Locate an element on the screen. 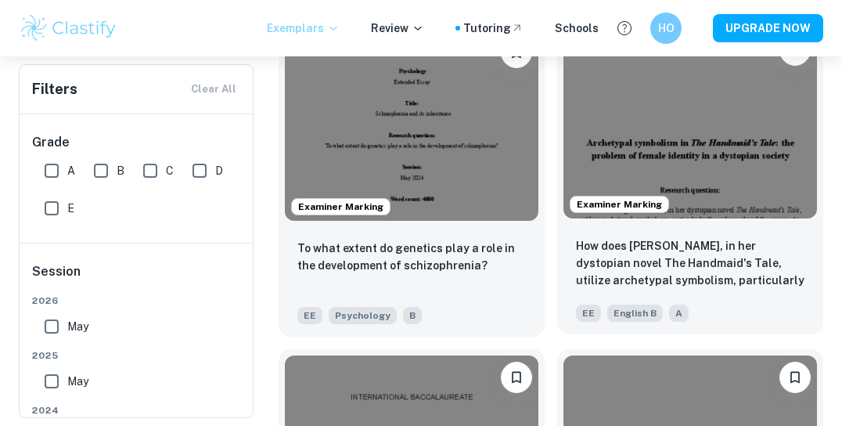 The height and width of the screenshot is (426, 842). img: Clastify logo is located at coordinates (68, 28).